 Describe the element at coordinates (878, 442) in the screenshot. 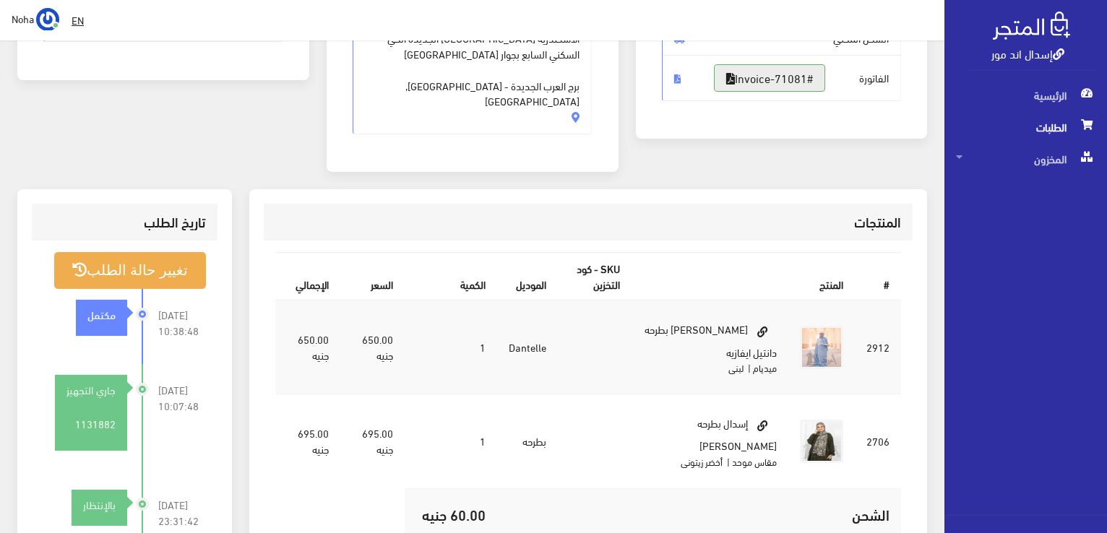

I see `td: 2706` at that location.